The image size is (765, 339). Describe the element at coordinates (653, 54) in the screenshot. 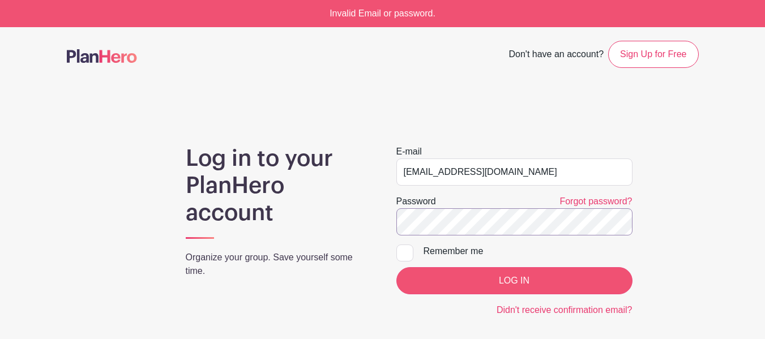

I see `a: Sign Up for Free` at that location.